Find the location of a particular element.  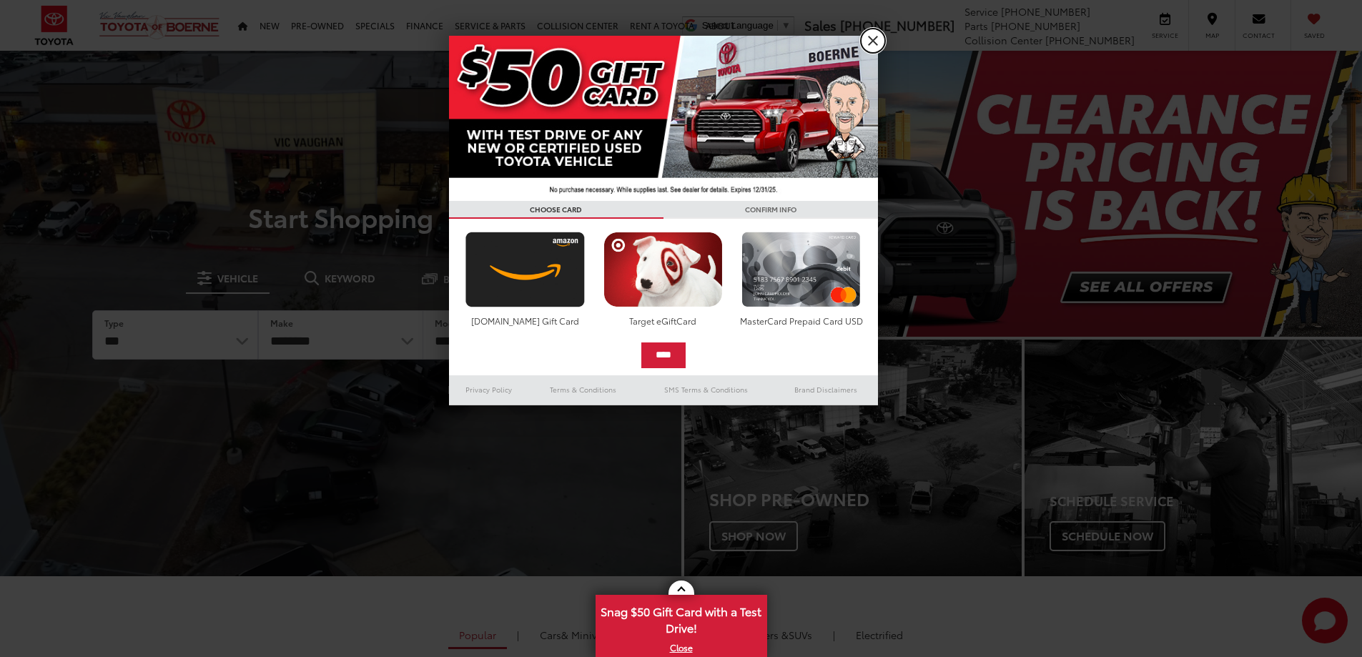

span: Snag $50 Gift Card with a Test Drive! is located at coordinates (682, 618).